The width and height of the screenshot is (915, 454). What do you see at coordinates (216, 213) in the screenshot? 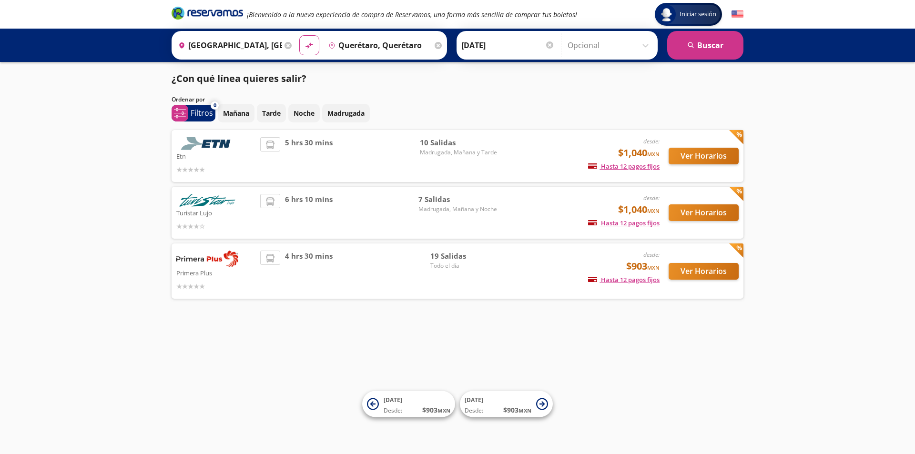
I see `p: Turistar Lujo` at bounding box center [216, 213].